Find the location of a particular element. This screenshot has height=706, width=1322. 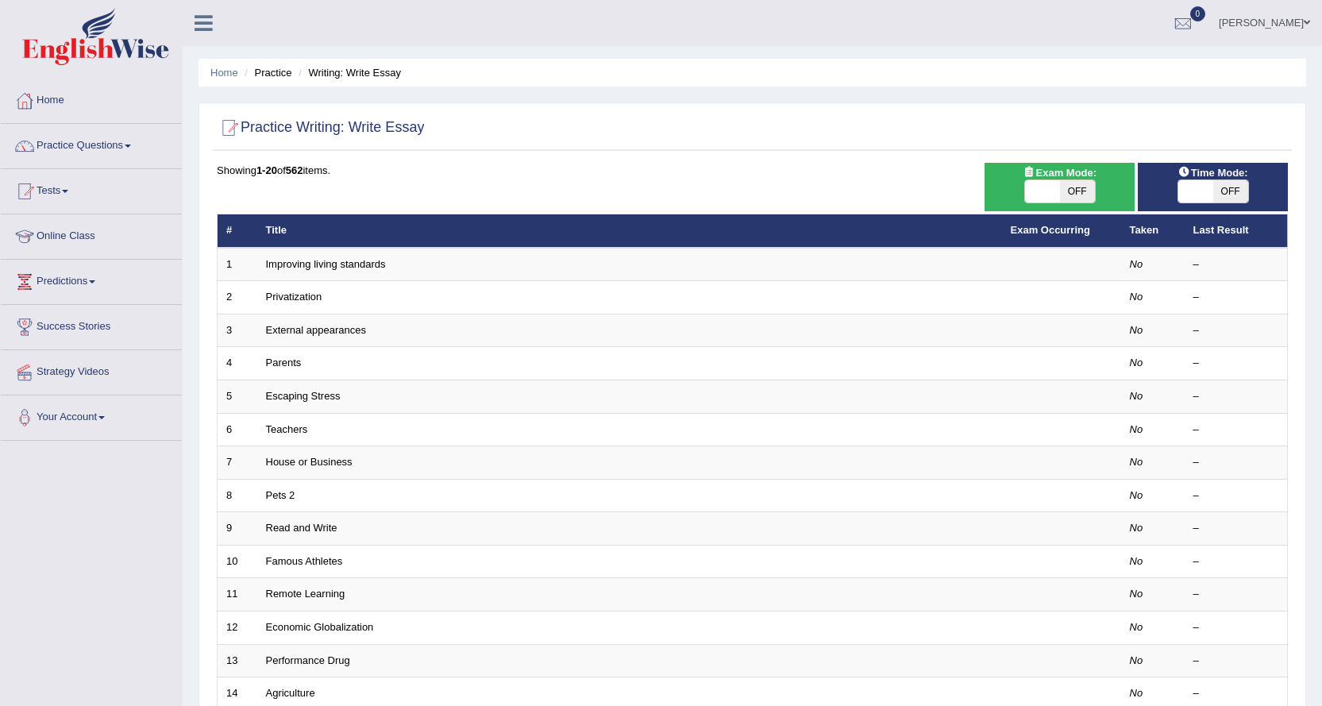

a: Your Account is located at coordinates (91, 415).